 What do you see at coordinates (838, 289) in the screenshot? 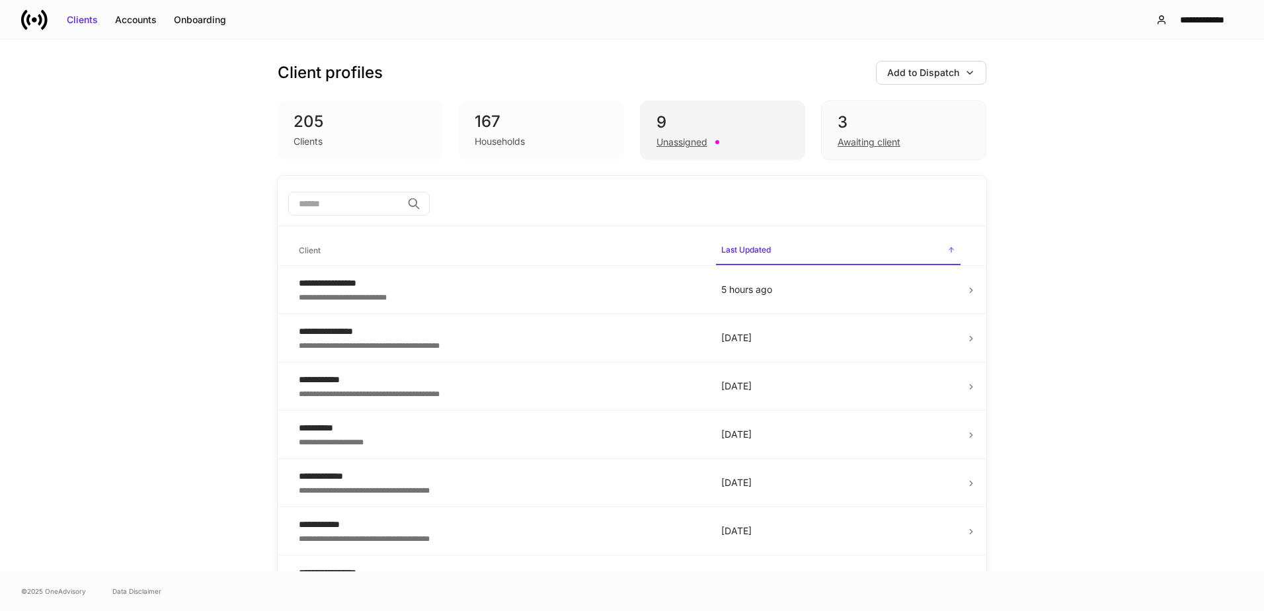
I see `p: 5 hours ago` at bounding box center [838, 289].